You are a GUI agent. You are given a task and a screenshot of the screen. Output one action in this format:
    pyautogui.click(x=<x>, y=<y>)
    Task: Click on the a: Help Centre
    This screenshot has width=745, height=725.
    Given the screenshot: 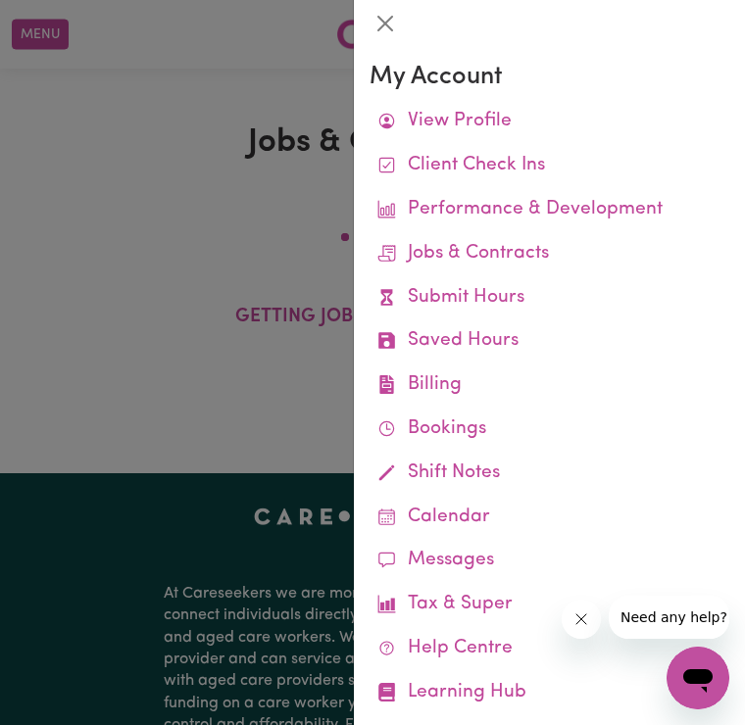 What is the action you would take?
    pyautogui.click(x=549, y=649)
    